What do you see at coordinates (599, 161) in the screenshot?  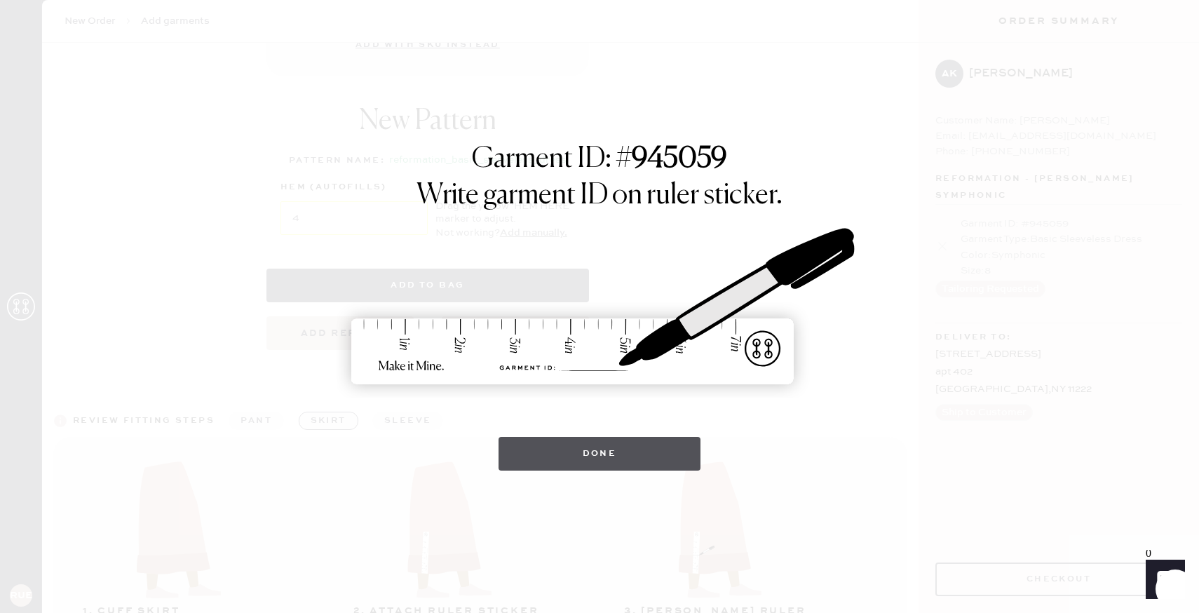 I see `h1: Garment ID: #` at bounding box center [599, 161].